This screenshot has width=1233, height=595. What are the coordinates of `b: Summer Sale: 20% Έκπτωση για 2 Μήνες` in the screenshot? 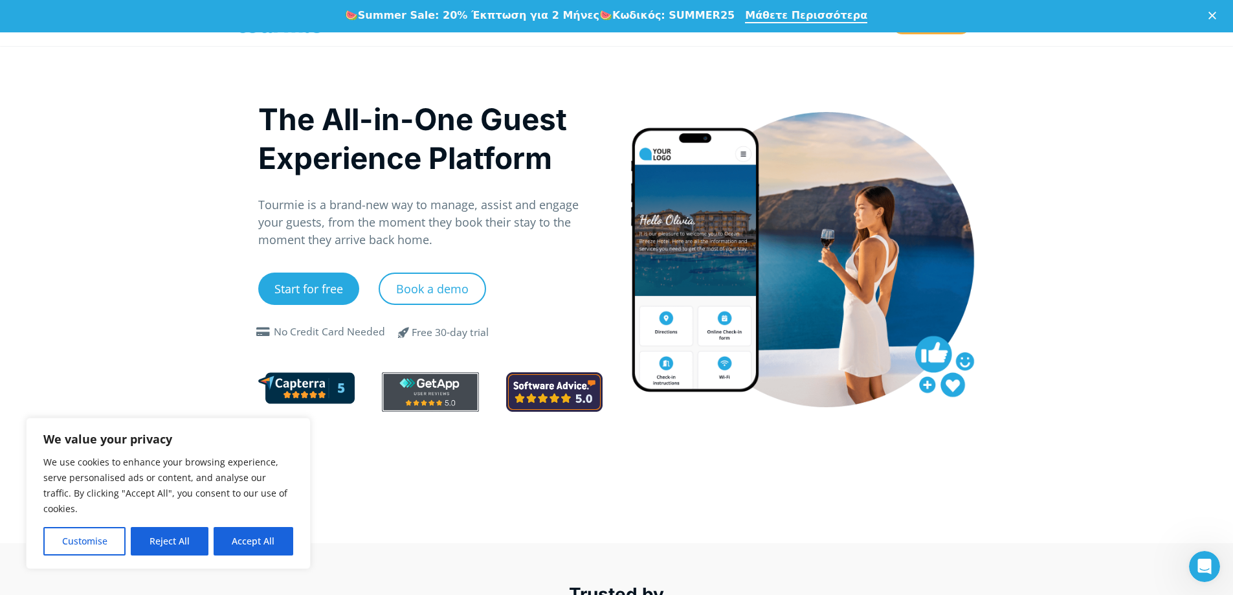 It's located at (478, 15).